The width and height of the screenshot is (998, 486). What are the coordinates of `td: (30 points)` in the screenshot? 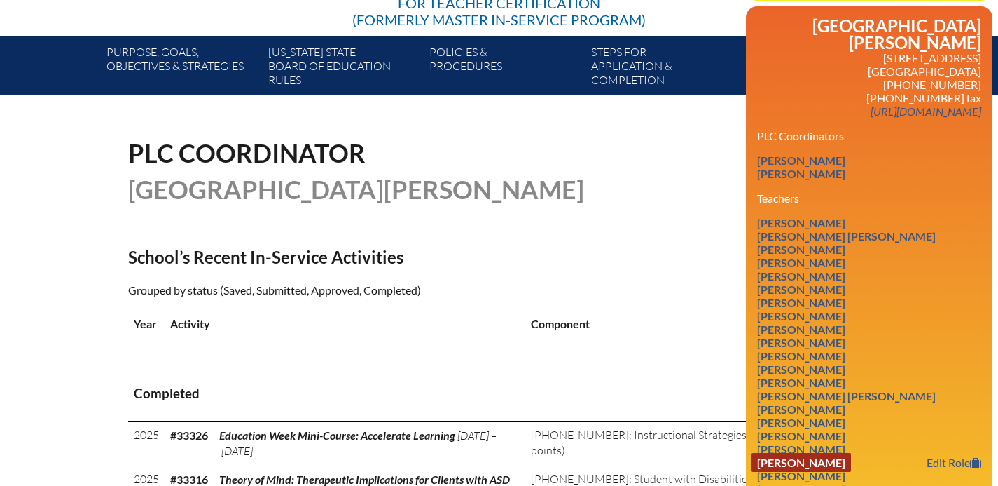 It's located at (659, 444).